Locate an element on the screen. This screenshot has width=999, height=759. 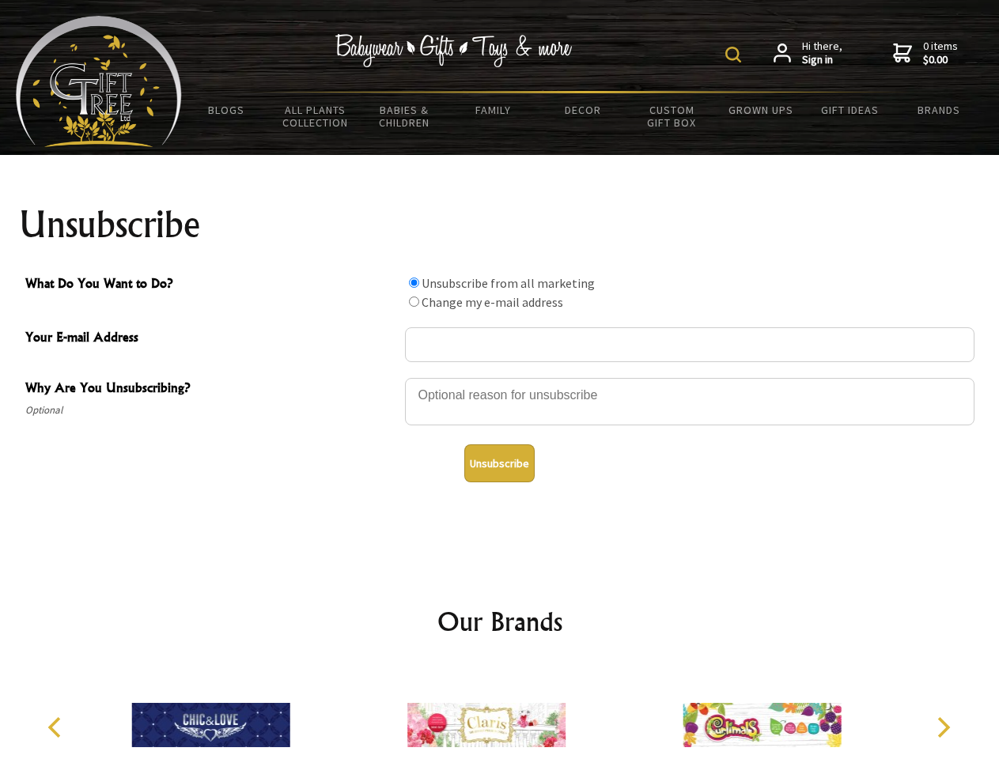
span: What Do You Want to Do? is located at coordinates (211, 285).